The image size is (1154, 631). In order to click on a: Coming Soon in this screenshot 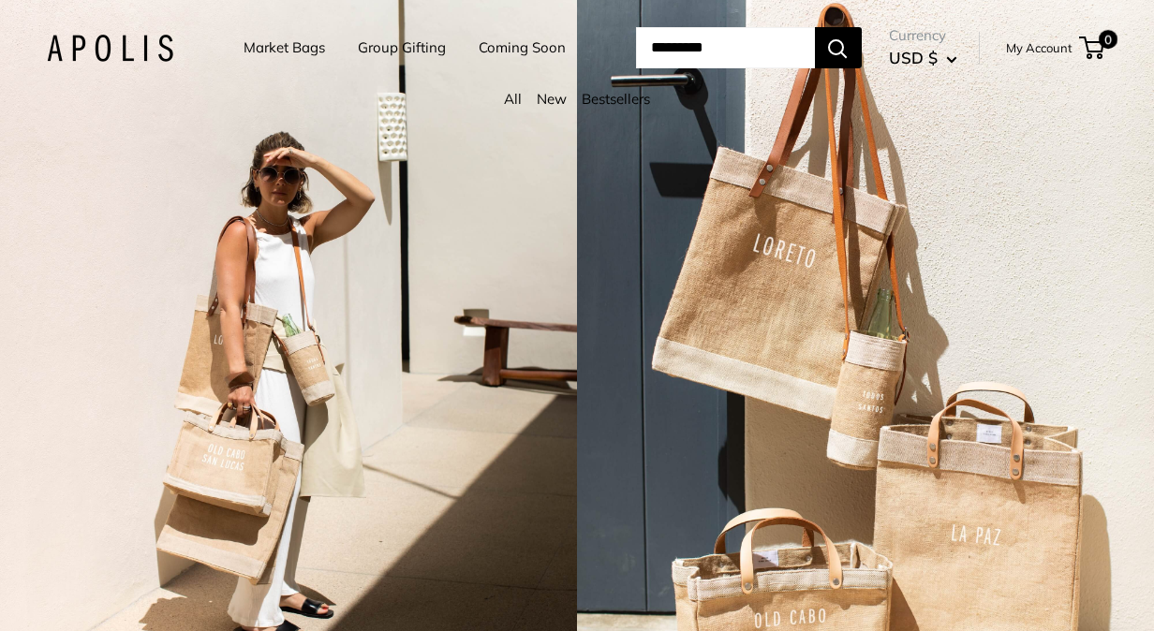, I will do `click(522, 48)`.